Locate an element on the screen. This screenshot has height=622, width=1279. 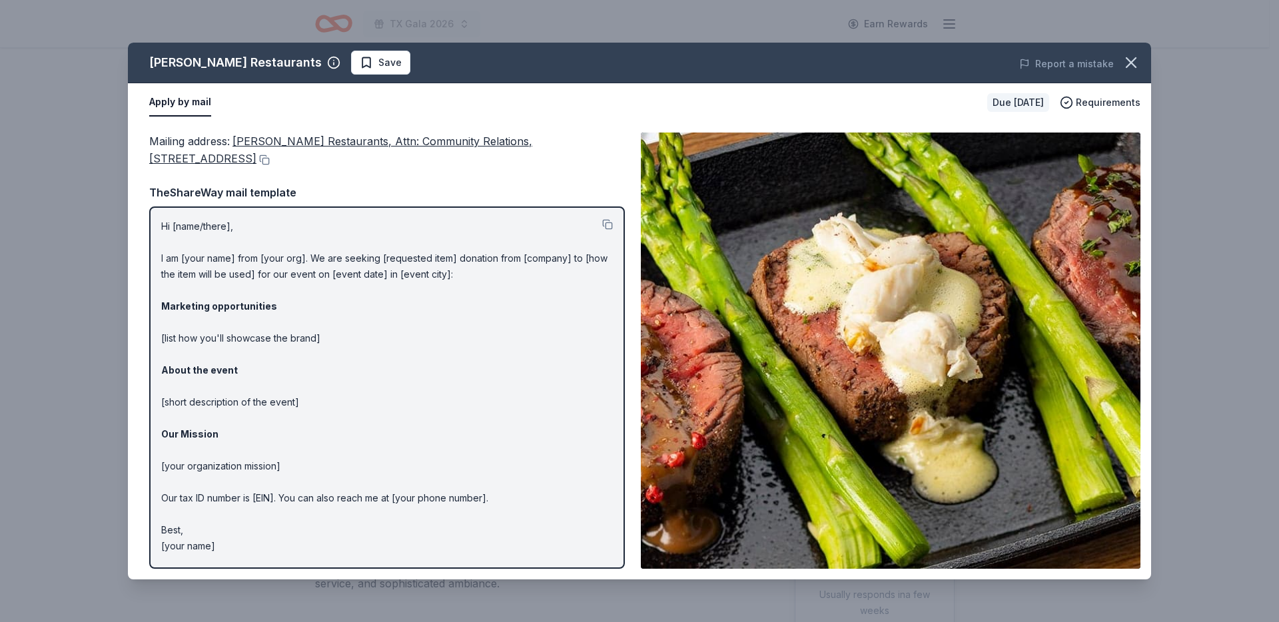
strong: About the event is located at coordinates (199, 370).